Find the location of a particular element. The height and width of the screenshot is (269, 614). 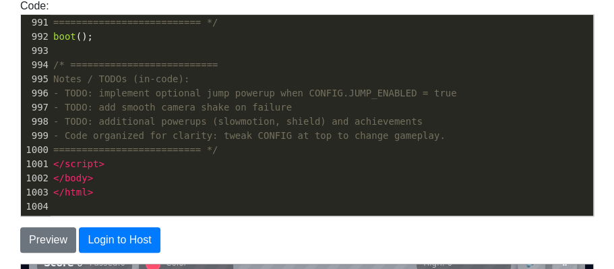

span: Notes / TODOs (in-code): is located at coordinates (121, 79).